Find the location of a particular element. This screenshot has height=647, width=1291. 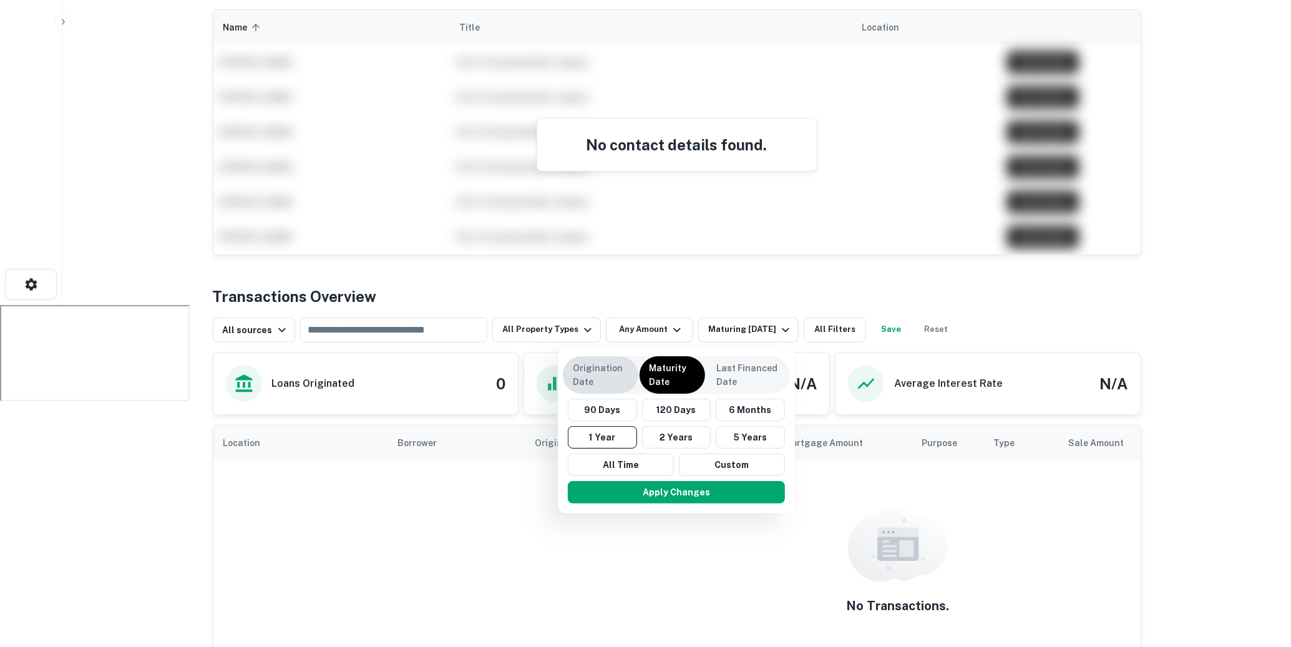

p: Last Financed Date is located at coordinates (748, 375).